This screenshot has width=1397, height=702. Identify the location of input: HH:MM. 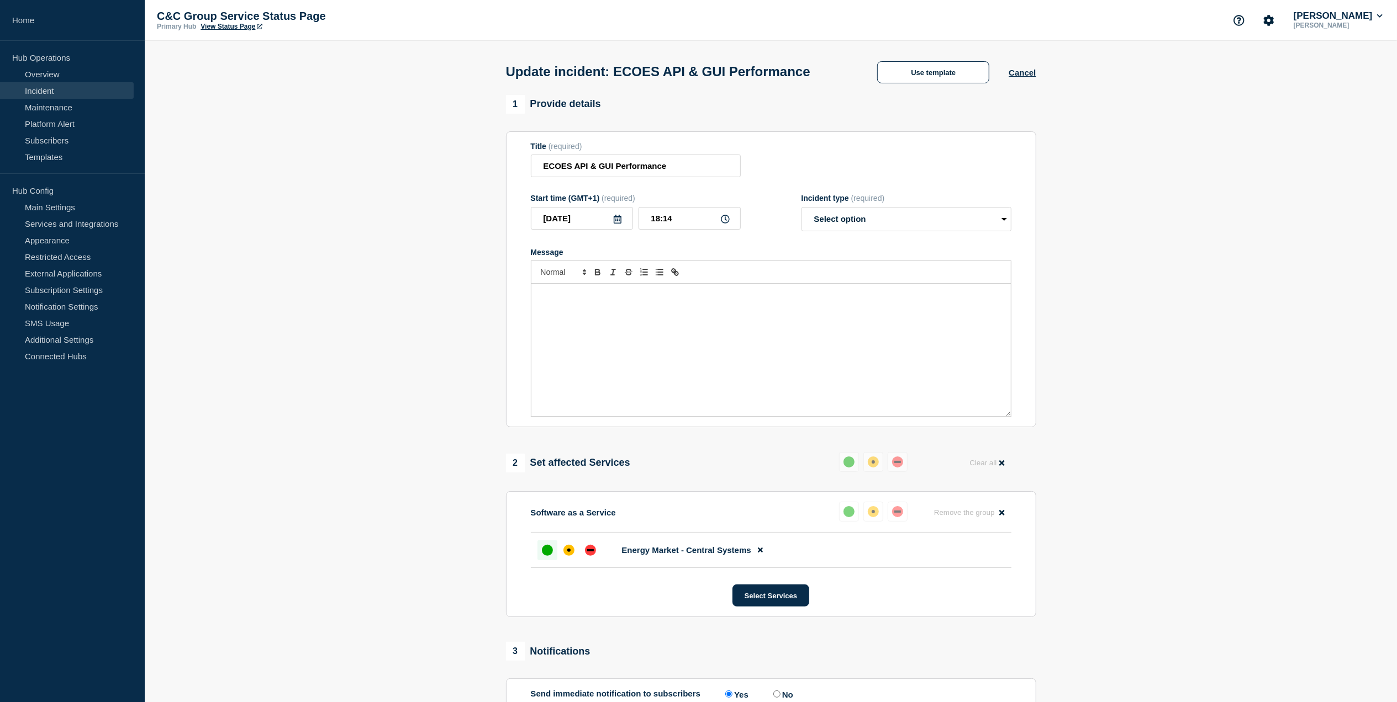
(689, 218).